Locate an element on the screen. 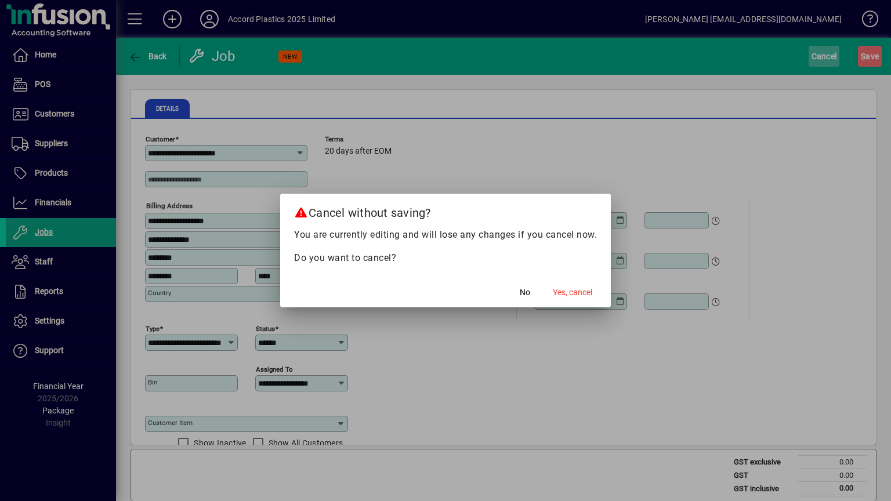 This screenshot has width=891, height=501. button: Yes, cancel is located at coordinates (572, 292).